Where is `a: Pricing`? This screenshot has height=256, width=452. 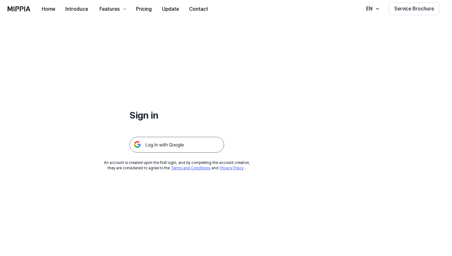
a: Pricing is located at coordinates (144, 9).